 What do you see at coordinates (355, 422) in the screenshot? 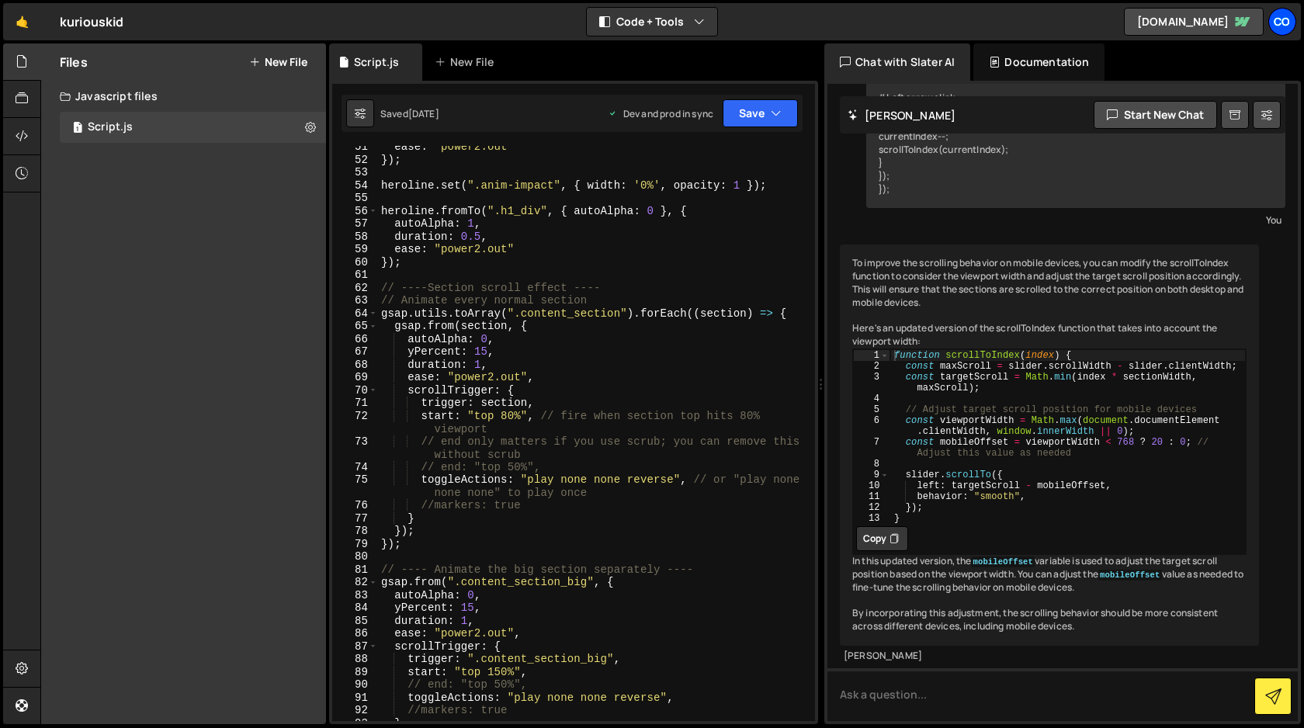
I see `div: 72` at bounding box center [355, 422].